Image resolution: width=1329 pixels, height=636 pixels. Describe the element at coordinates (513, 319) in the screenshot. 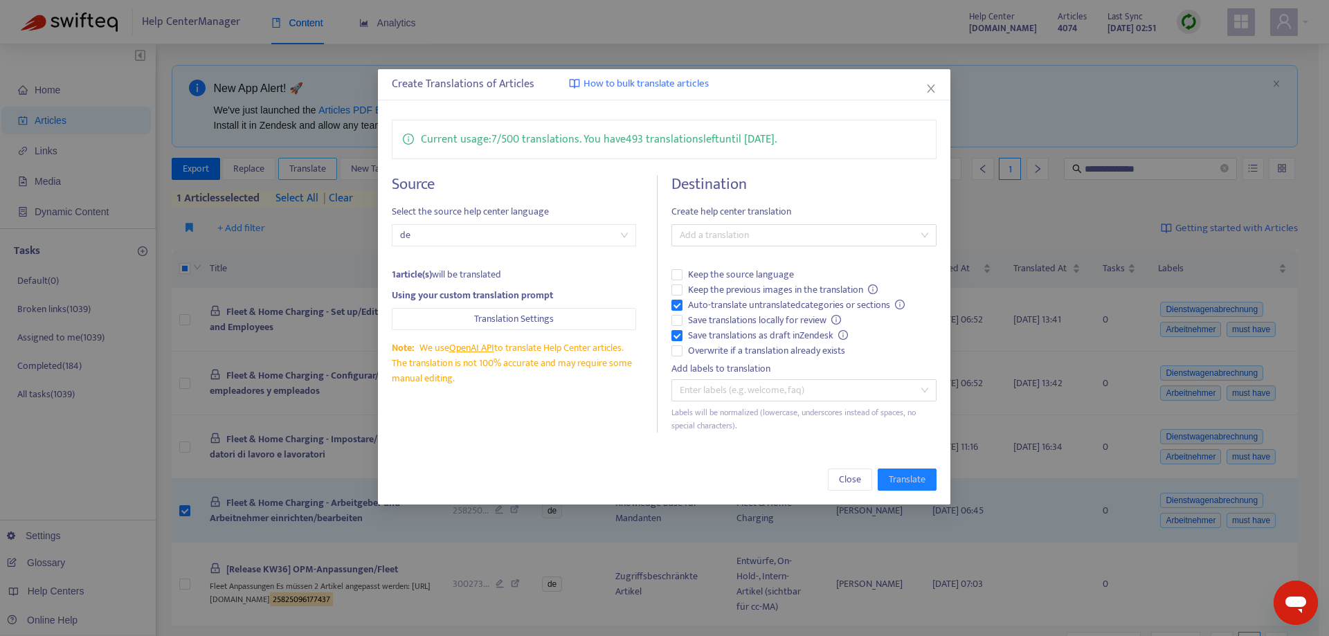

I see `span: Translation Settings` at that location.